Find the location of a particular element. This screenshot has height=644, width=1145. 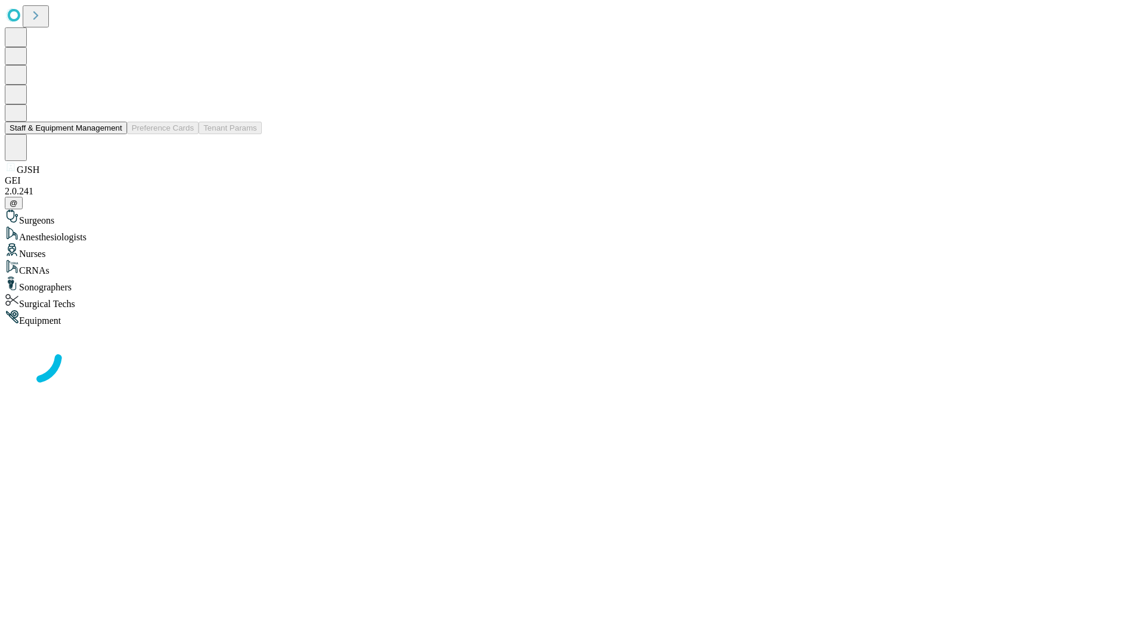

button: Preference Cards is located at coordinates (163, 128).